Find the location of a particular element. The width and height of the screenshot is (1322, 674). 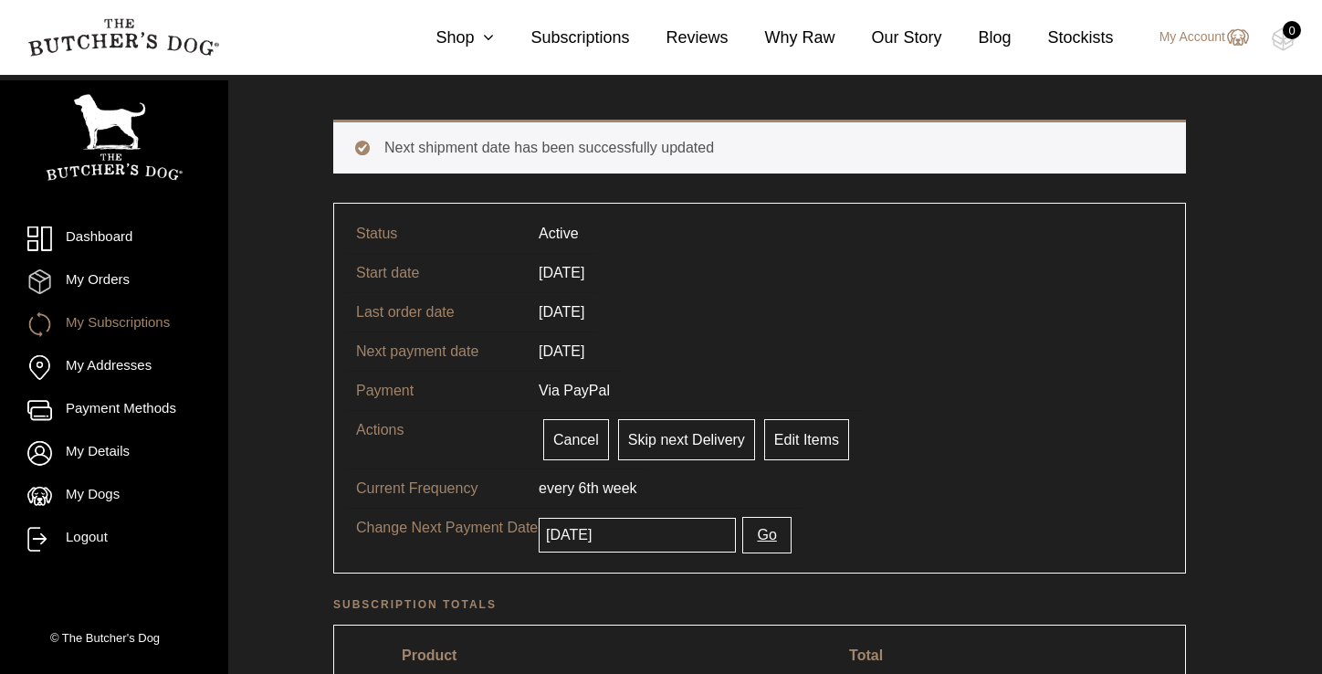

a: Subscriptions is located at coordinates (561, 37).